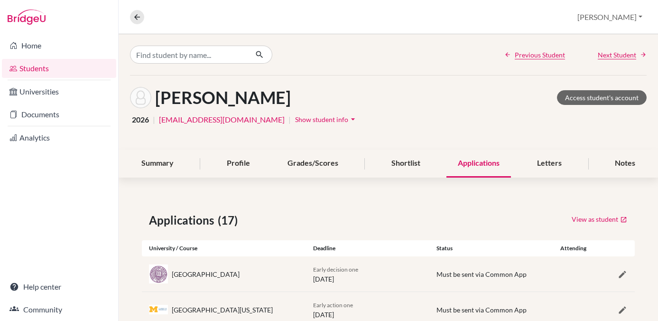 The height and width of the screenshot is (321, 658). What do you see at coordinates (333, 304) in the screenshot?
I see `span: Early action one` at bounding box center [333, 304].